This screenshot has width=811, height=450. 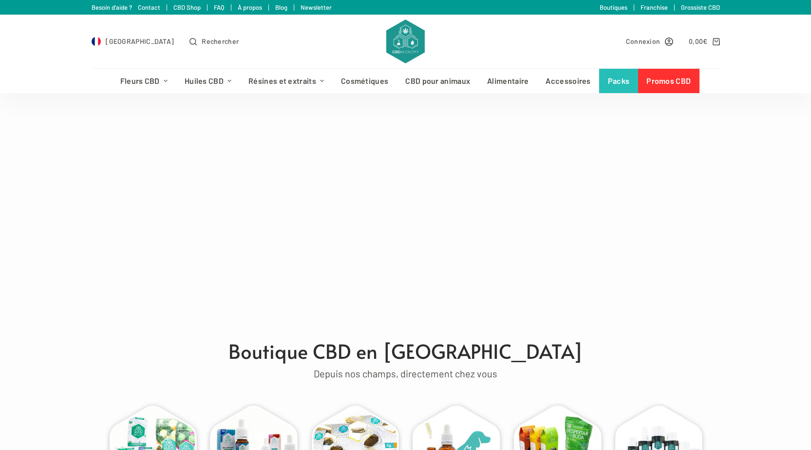 I want to click on a: Select Country, so click(x=133, y=41).